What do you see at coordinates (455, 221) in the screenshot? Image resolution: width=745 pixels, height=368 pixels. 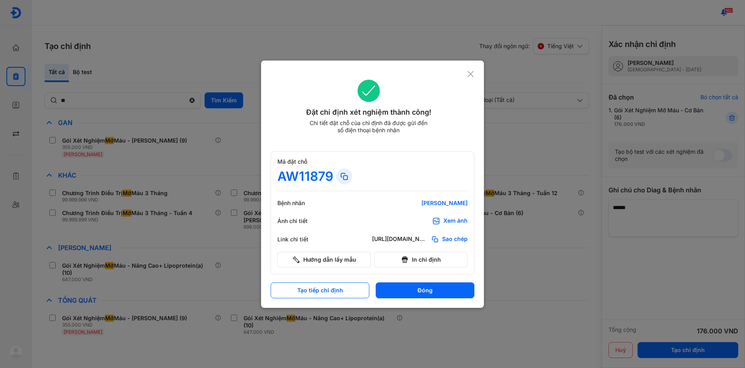 I see `div: Xem ảnh` at bounding box center [455, 221].